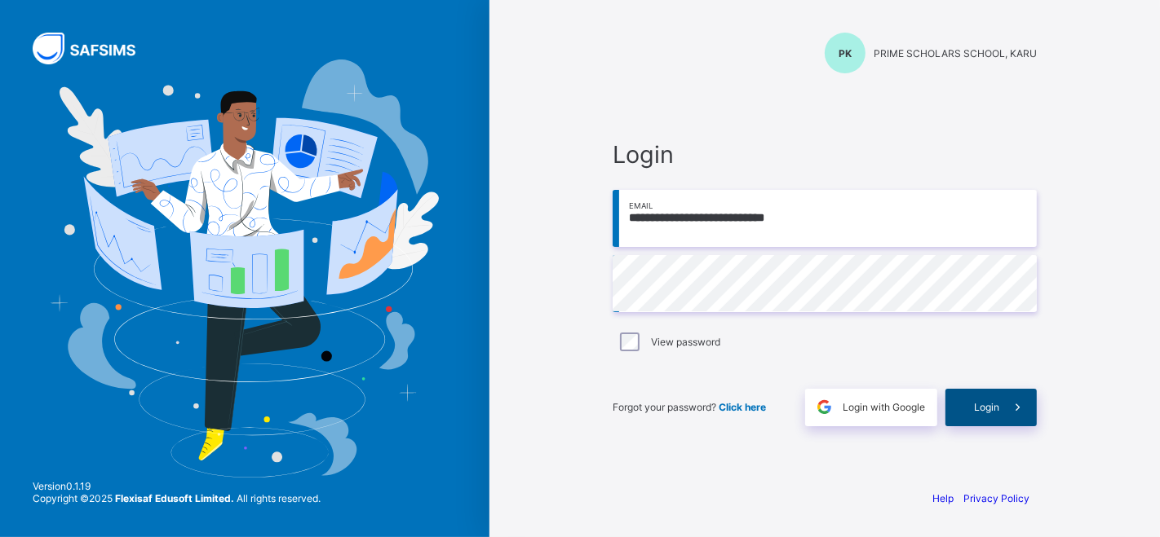 Image resolution: width=1160 pixels, height=537 pixels. What do you see at coordinates (943, 498) in the screenshot?
I see `a: Help` at bounding box center [943, 498].